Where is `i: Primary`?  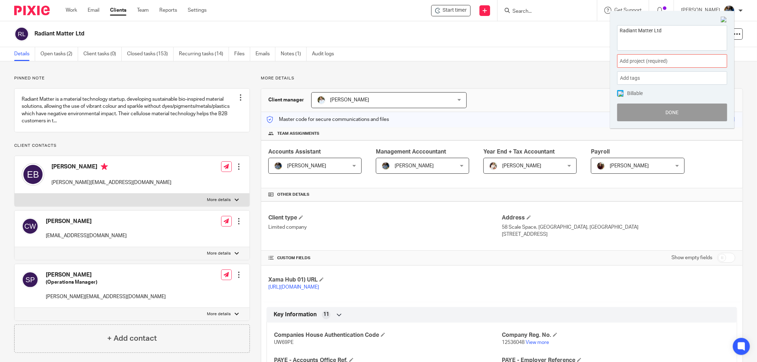
i: Primary is located at coordinates (104, 167).